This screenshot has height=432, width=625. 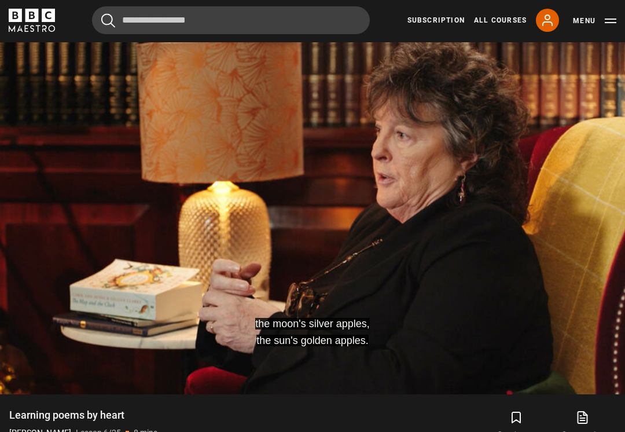 What do you see at coordinates (83, 415) in the screenshot?
I see `h1: Learning poems by heart` at bounding box center [83, 415].